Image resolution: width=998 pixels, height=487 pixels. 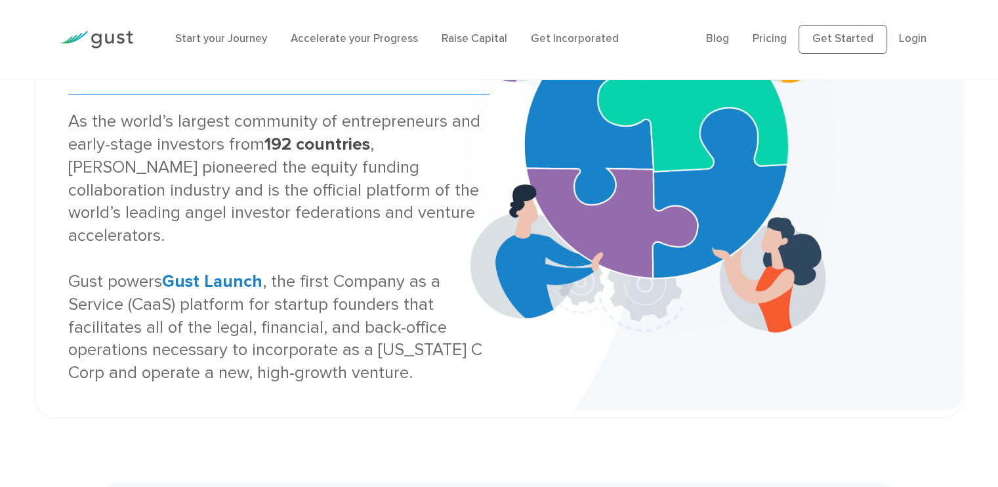 I want to click on a: Pricing, so click(x=769, y=39).